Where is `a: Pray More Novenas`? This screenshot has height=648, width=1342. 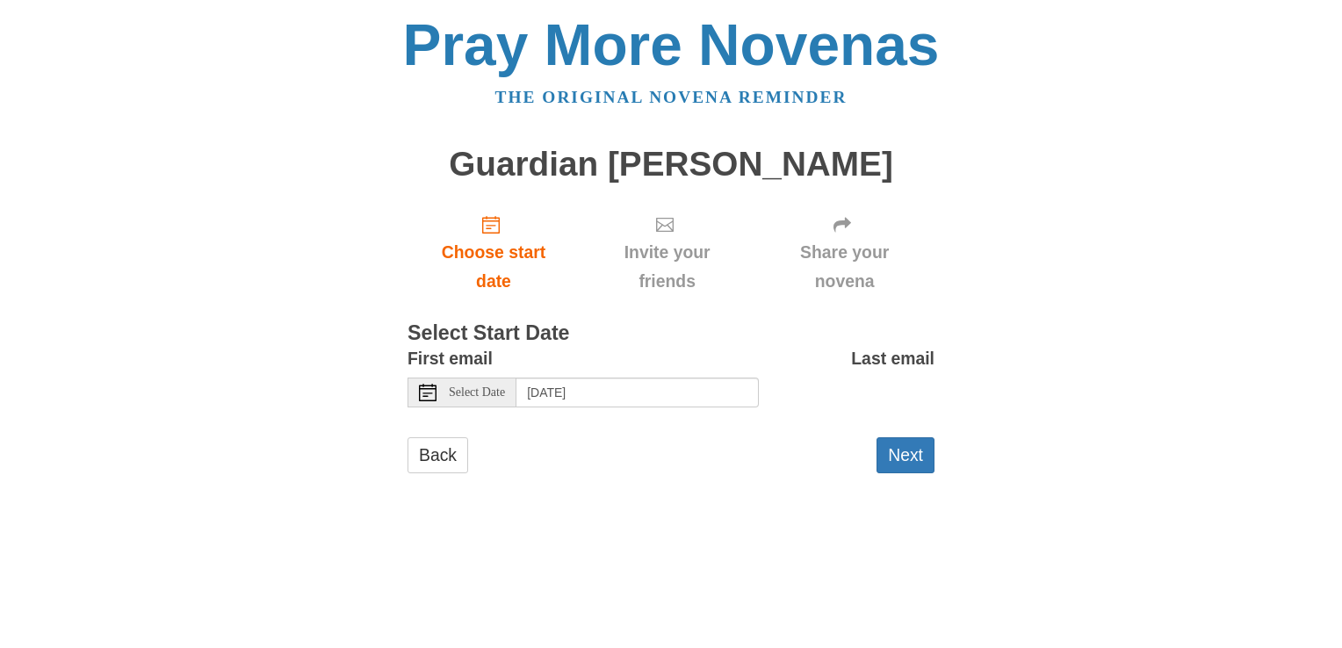
a: Pray More Novenas is located at coordinates (671, 45).